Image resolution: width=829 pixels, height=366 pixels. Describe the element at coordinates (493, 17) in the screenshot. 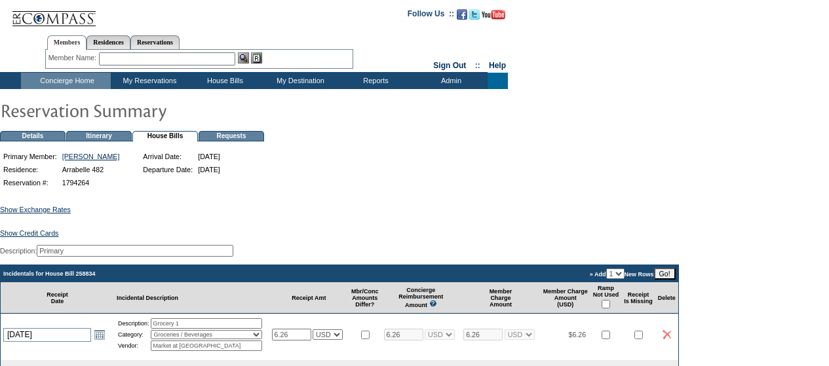

I see `a: Subscribe to our YouTube Channel` at that location.